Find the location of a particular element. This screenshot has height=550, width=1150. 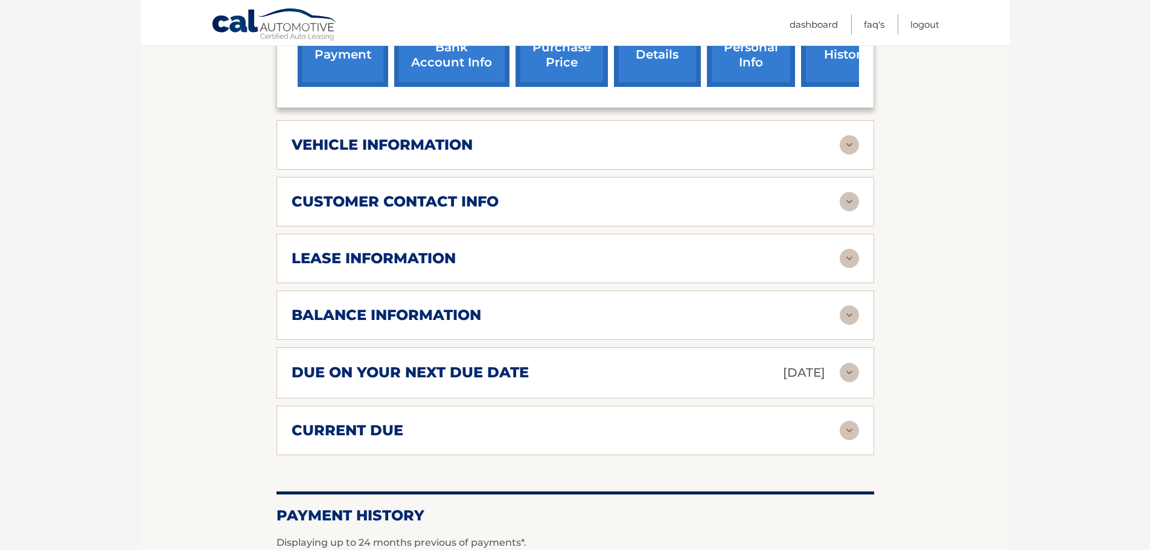

h2: current due is located at coordinates (347, 430).